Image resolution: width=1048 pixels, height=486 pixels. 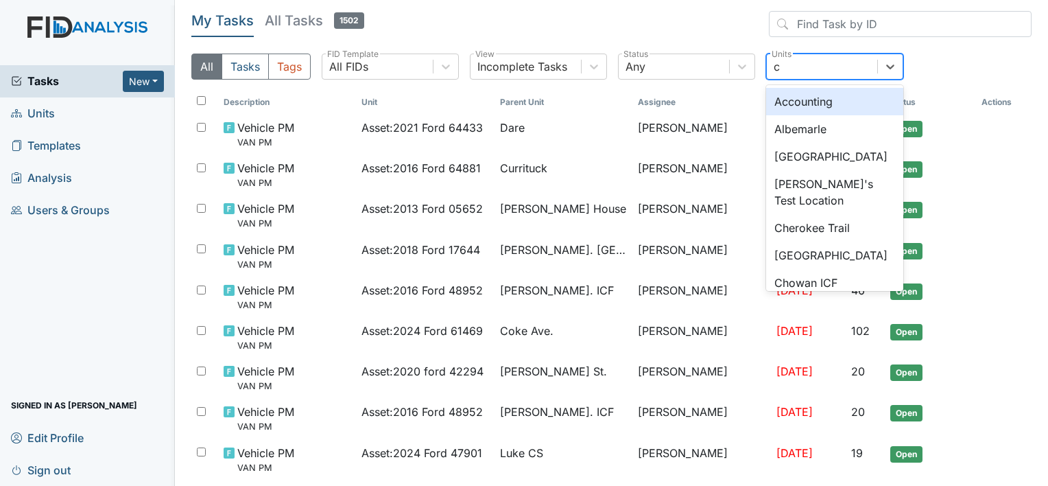 What do you see at coordinates (635, 67) in the screenshot?
I see `div: Any` at bounding box center [635, 67].